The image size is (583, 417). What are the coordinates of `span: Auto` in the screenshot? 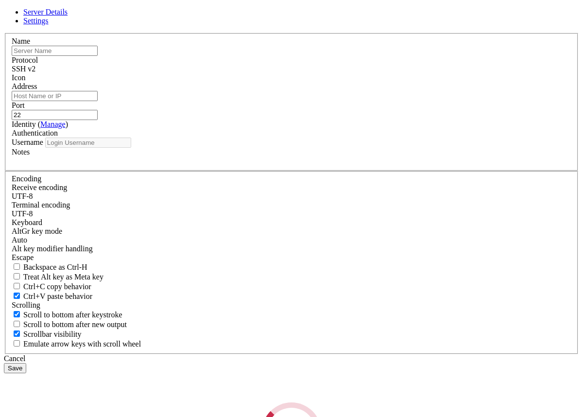 It's located at (19, 240).